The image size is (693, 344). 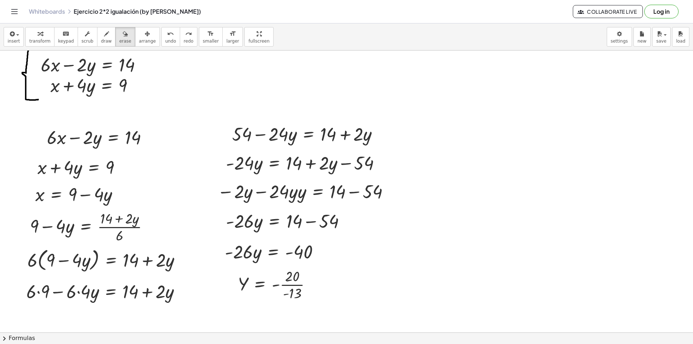 What do you see at coordinates (681, 41) in the screenshot?
I see `span: load` at bounding box center [681, 41].